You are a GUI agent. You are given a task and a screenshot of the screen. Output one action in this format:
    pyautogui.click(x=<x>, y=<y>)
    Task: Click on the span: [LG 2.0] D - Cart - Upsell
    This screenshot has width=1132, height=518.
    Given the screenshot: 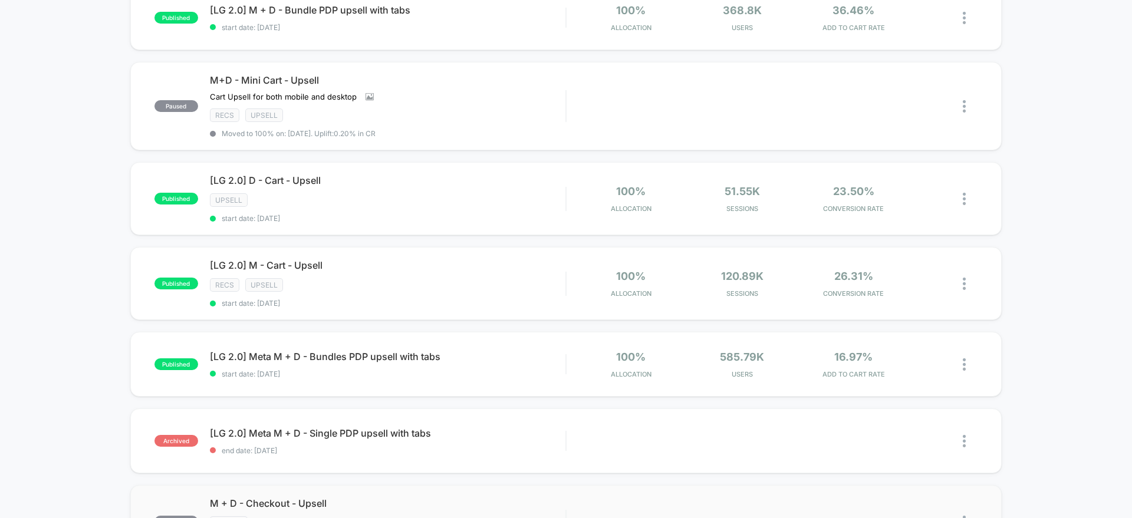 What is the action you would take?
    pyautogui.click(x=387, y=180)
    